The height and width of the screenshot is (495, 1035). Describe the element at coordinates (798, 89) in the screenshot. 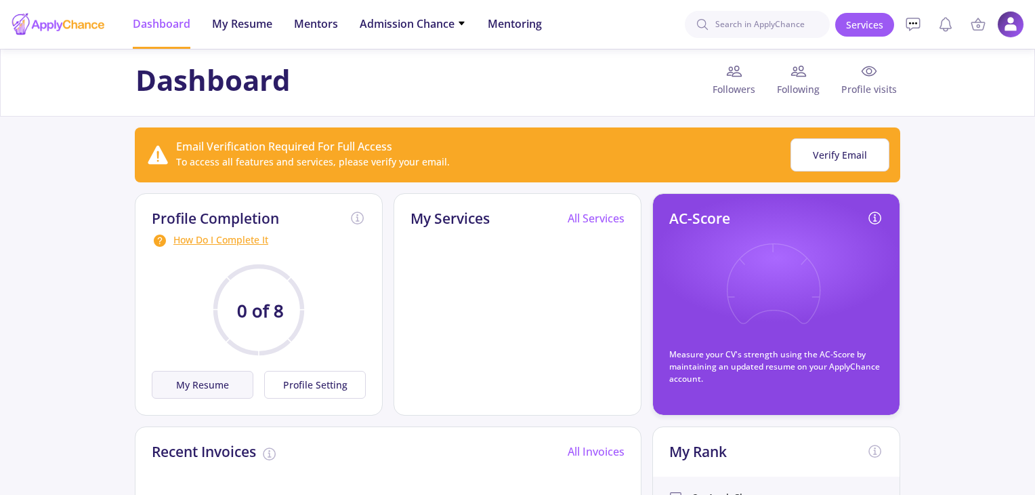

I see `span: Following` at that location.